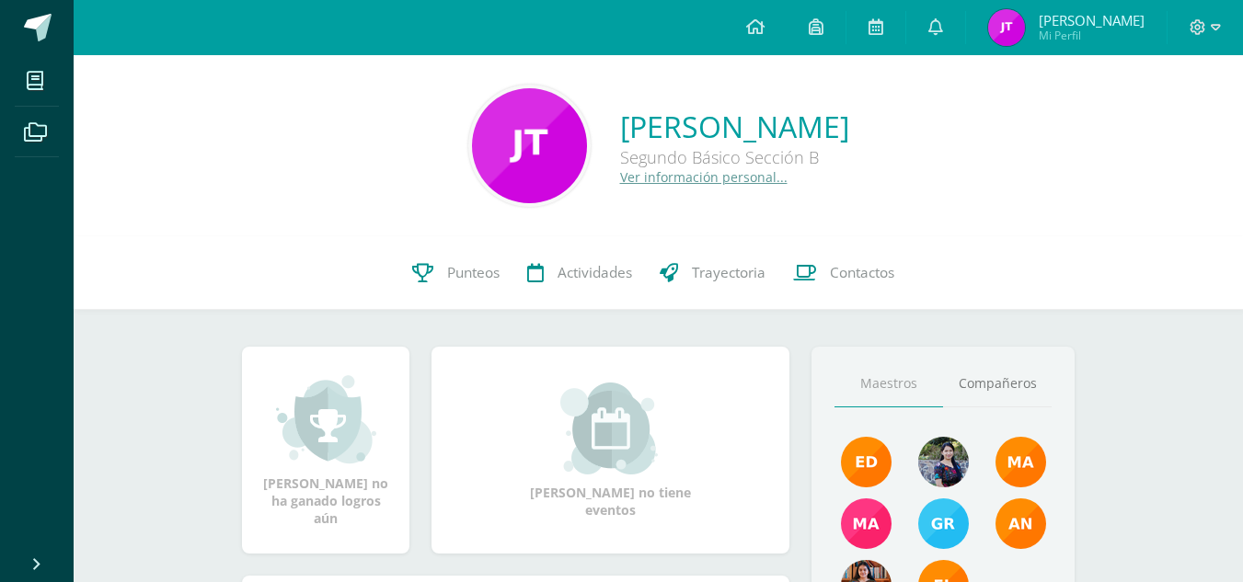  What do you see at coordinates (1091, 35) in the screenshot?
I see `span: Mi Perfil` at bounding box center [1091, 35].